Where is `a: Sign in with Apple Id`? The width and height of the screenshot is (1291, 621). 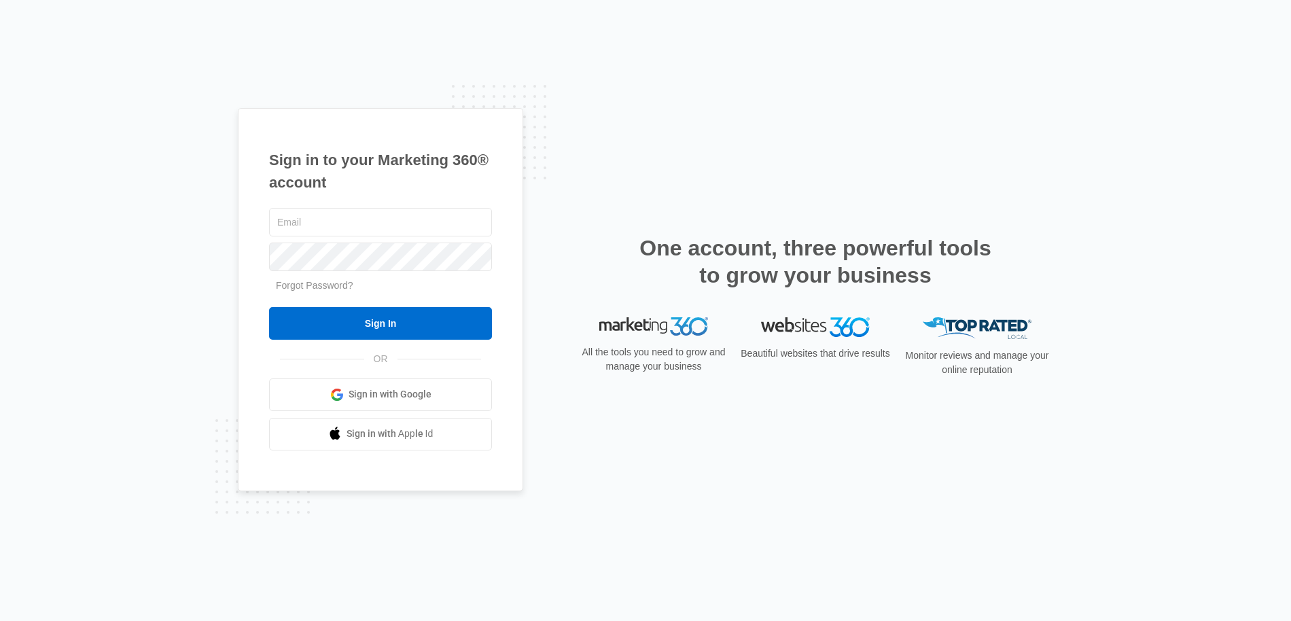
a: Sign in with Apple Id is located at coordinates (380, 434).